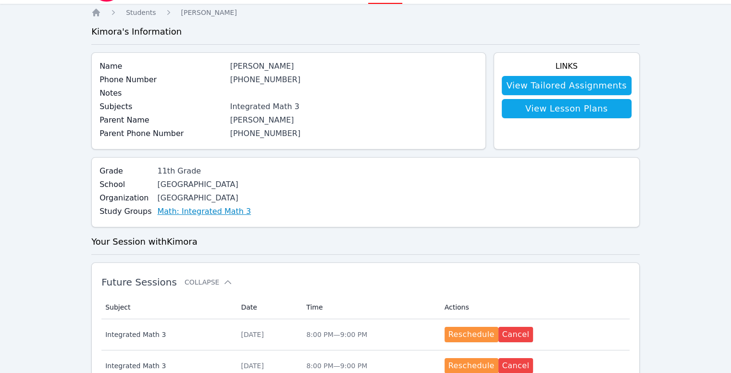 The image size is (731, 373). I want to click on div: 11th Grade, so click(208, 171).